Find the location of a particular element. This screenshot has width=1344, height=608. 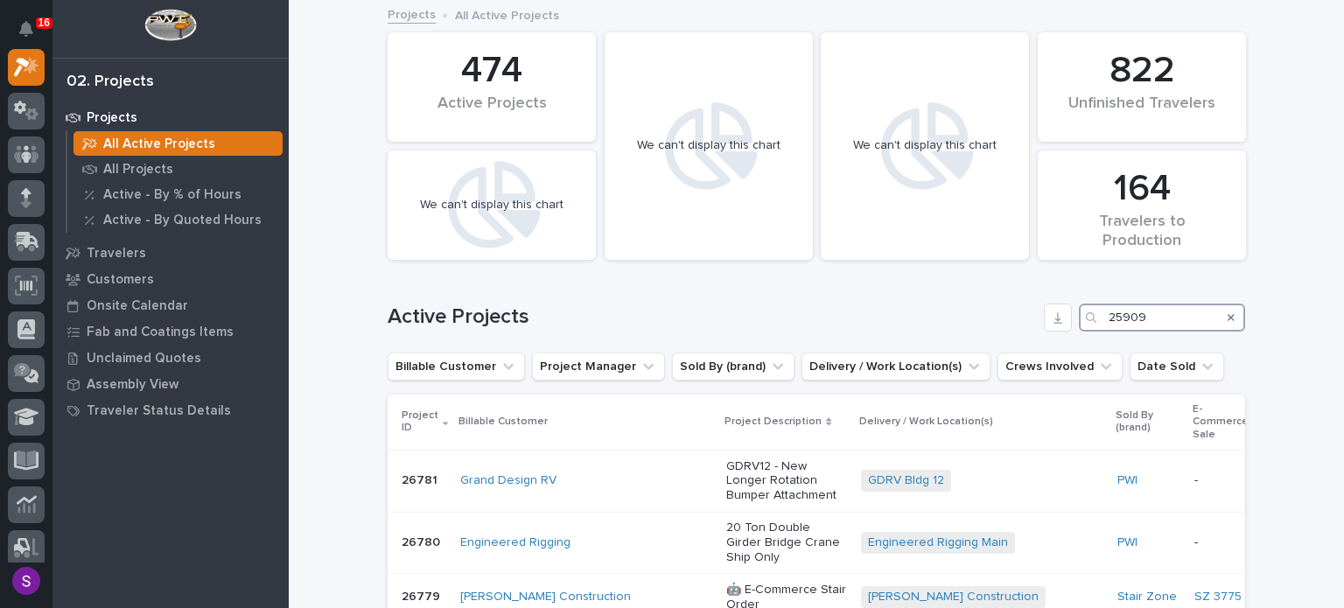

button: Billable Customer is located at coordinates (456, 367).